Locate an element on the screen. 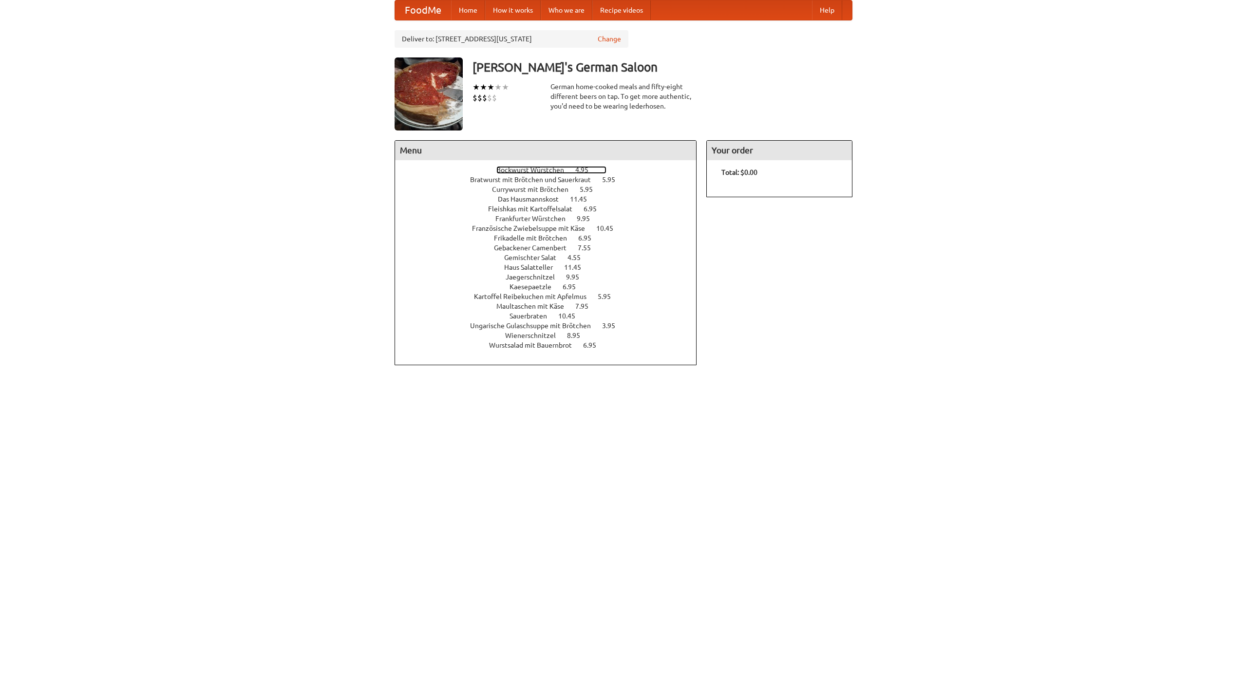 This screenshot has height=689, width=1247. a: Bockwurst Würstchen 4.95 is located at coordinates (551, 170).